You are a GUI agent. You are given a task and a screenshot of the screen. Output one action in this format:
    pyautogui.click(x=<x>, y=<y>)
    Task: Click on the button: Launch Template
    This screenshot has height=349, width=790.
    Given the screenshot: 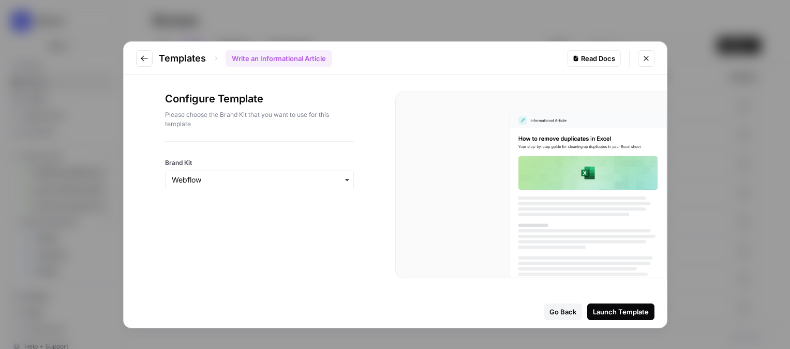 What is the action you would take?
    pyautogui.click(x=621, y=312)
    